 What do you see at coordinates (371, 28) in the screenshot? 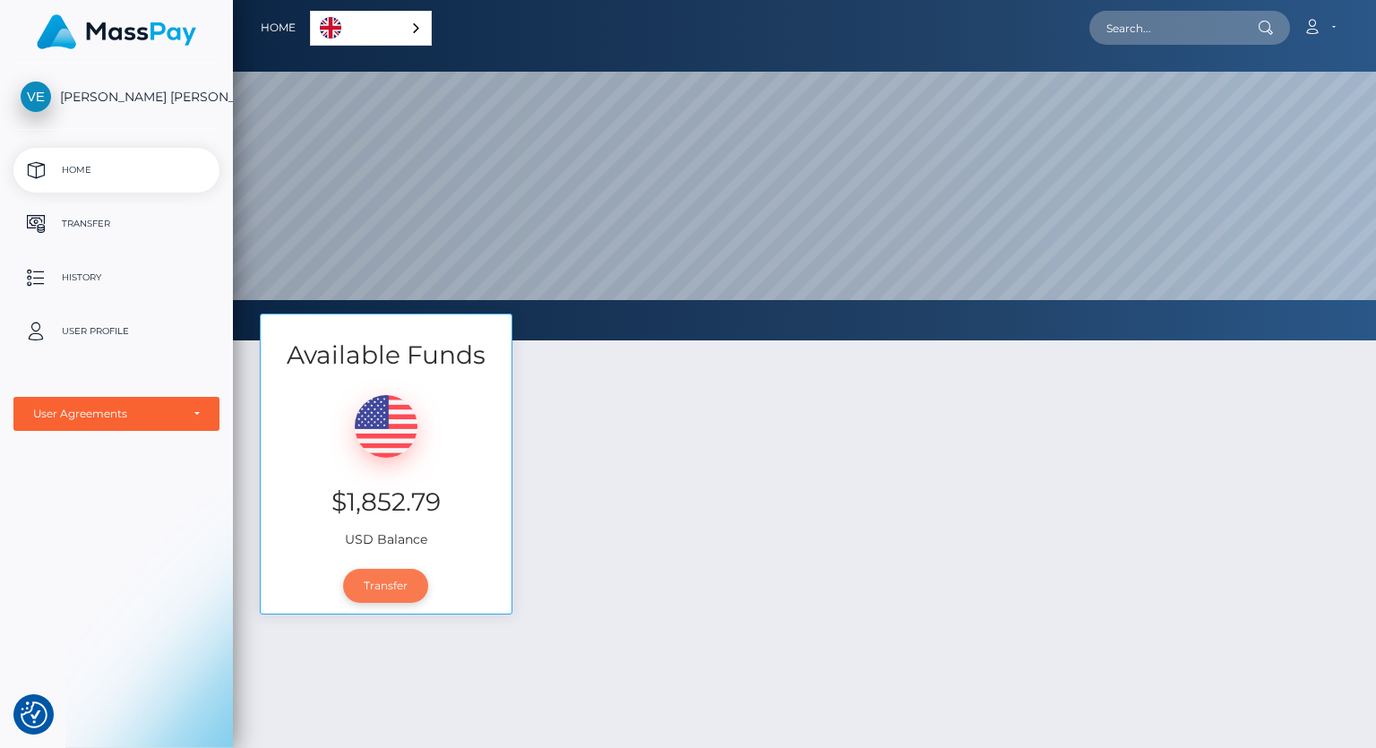
I see `aside: Language selected: English` at bounding box center [371, 28].